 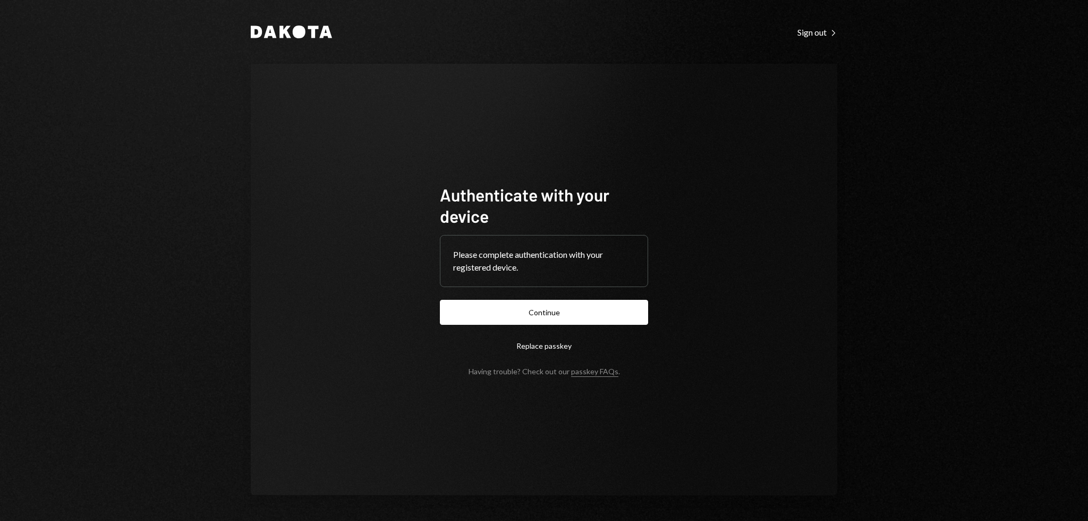 What do you see at coordinates (544, 261) in the screenshot?
I see `div: Please complete authentication with your registered device.` at bounding box center [544, 261].